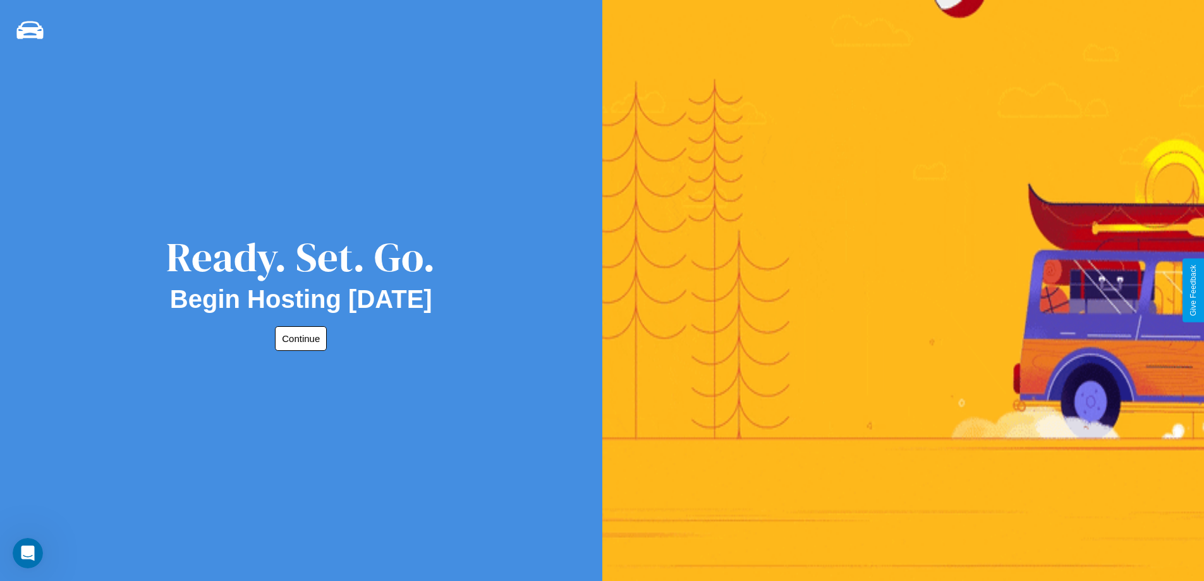 Image resolution: width=1204 pixels, height=581 pixels. Describe the element at coordinates (1193, 290) in the screenshot. I see `div: Give Feedback` at that location.